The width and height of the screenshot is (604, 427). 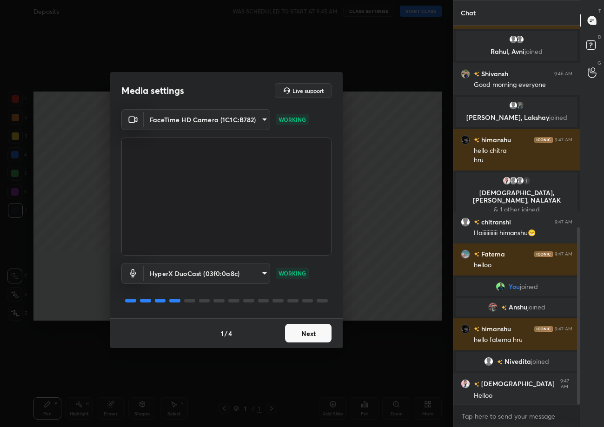 I want to click on span: Nivedita, so click(x=518, y=362).